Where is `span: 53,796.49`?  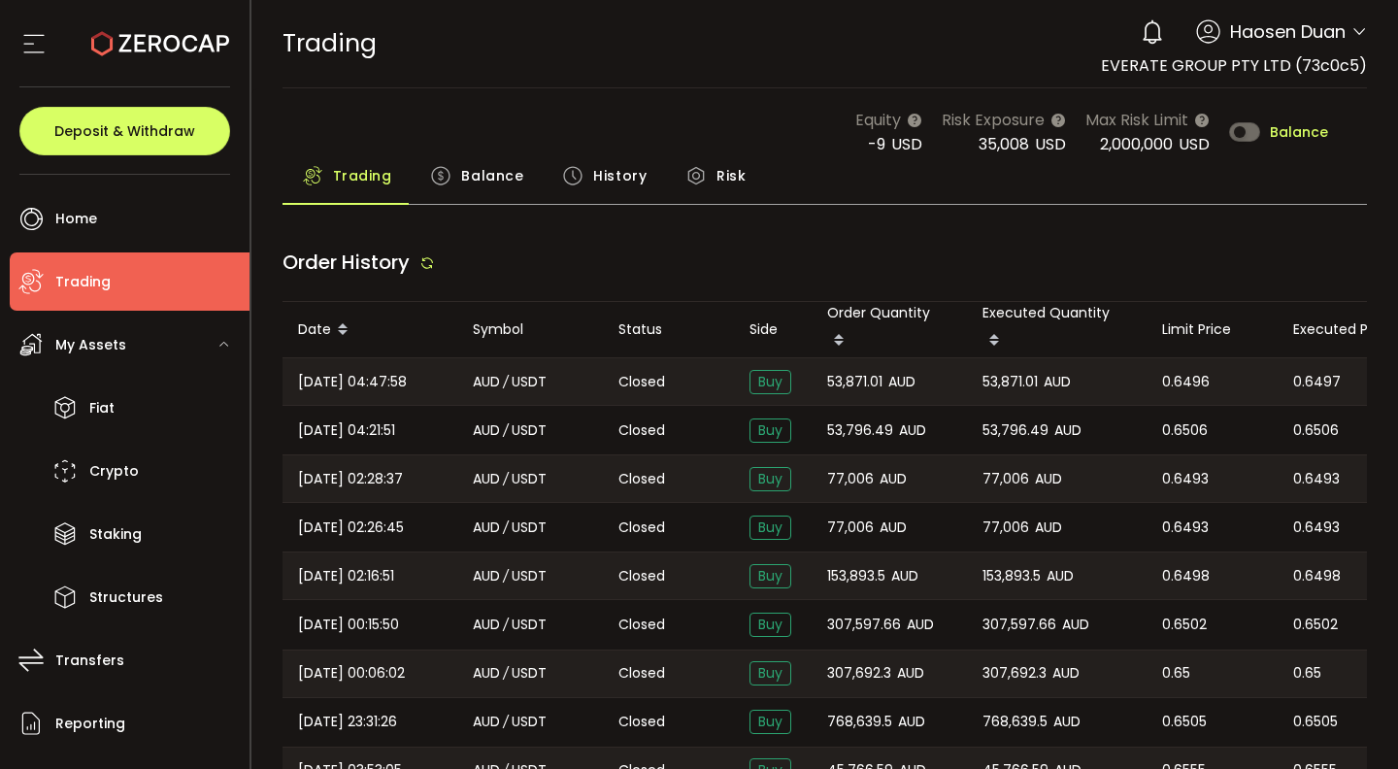
span: 53,796.49 is located at coordinates (1016, 430).